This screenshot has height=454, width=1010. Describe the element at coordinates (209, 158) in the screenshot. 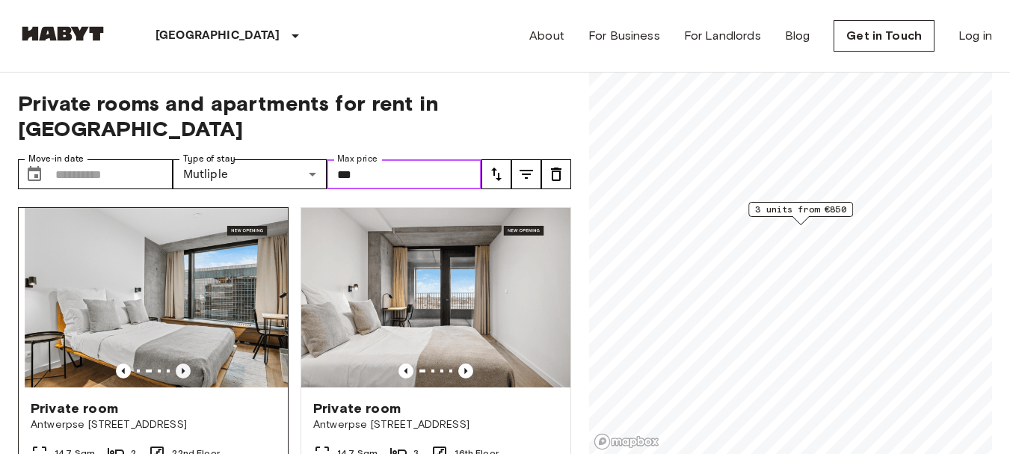

I see `label: Type of stay` at that location.